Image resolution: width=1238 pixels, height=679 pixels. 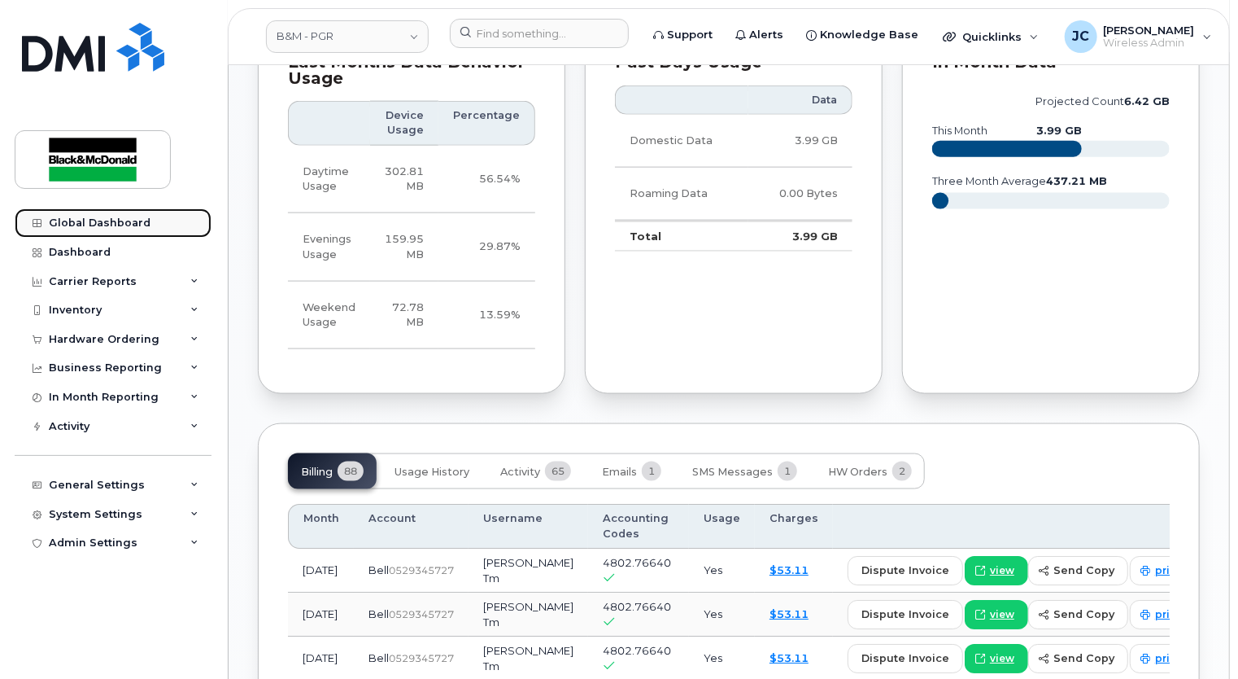 What do you see at coordinates (992, 37) in the screenshot?
I see `span: Quicklinks` at bounding box center [992, 37].